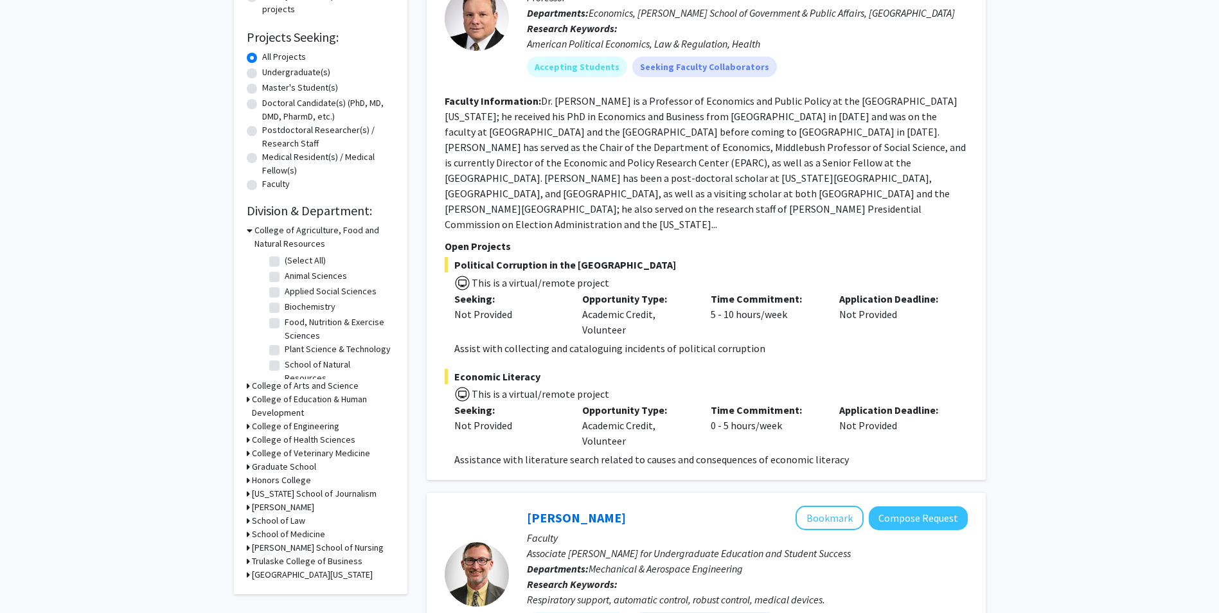  Describe the element at coordinates (296, 72) in the screenshot. I see `label: Undergraduate(s)` at that location.